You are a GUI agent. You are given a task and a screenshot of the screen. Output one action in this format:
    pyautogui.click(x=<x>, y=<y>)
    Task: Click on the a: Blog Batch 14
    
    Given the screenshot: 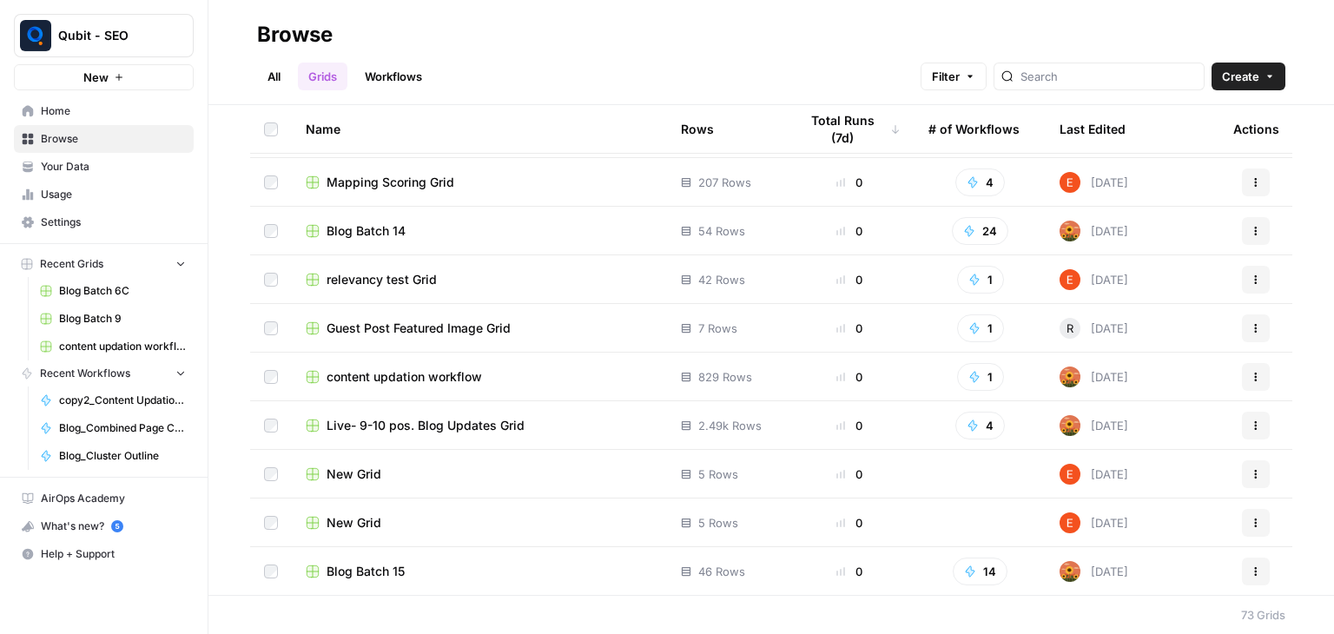 What is the action you would take?
    pyautogui.click(x=479, y=231)
    